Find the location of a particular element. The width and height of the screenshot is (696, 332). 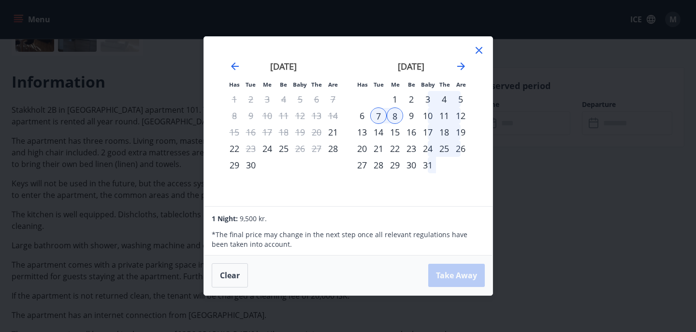

td: Choose mánudagur, 29. september 2025 as your check-in date. It’s available. is located at coordinates (235, 165).